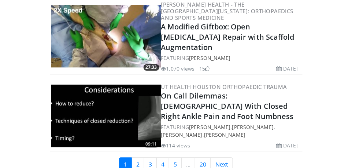  What do you see at coordinates (231, 58) in the screenshot?
I see `div: FEATURING` at bounding box center [231, 58].